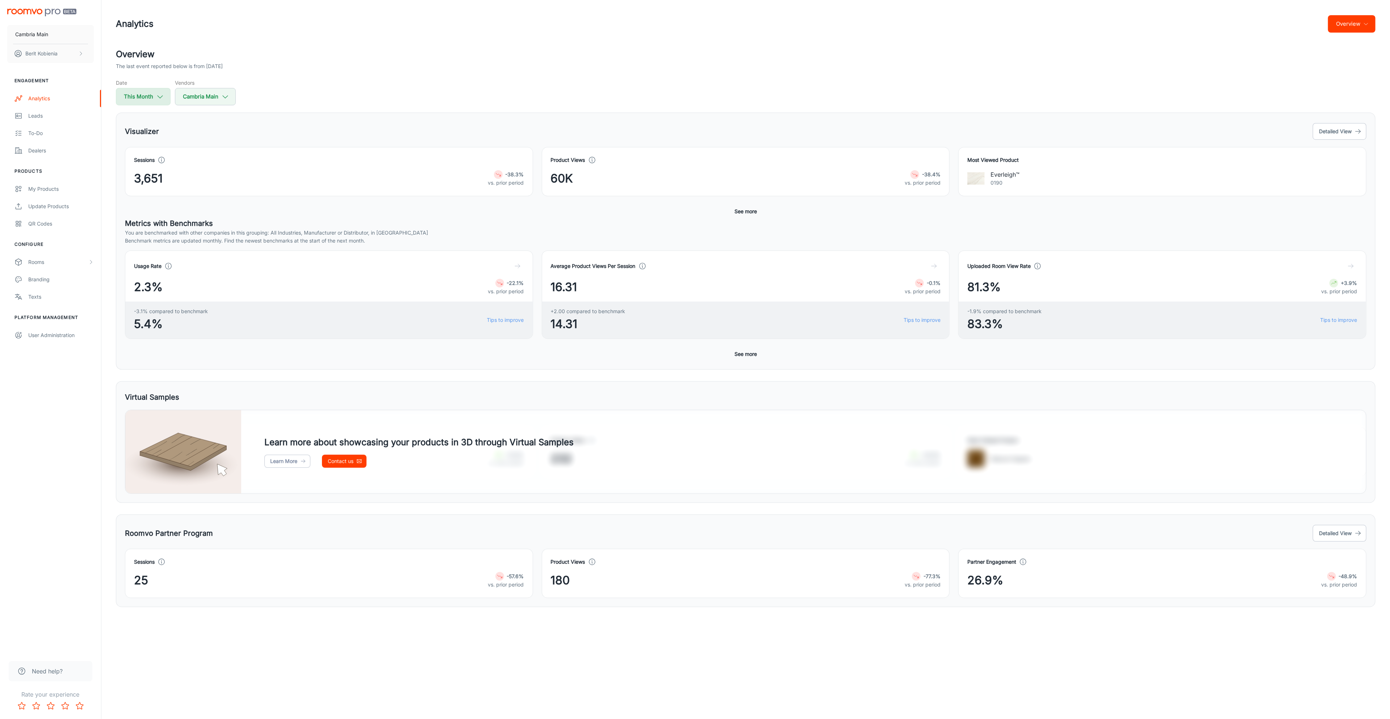  Describe the element at coordinates (141, 581) in the screenshot. I see `span: 25` at that location.